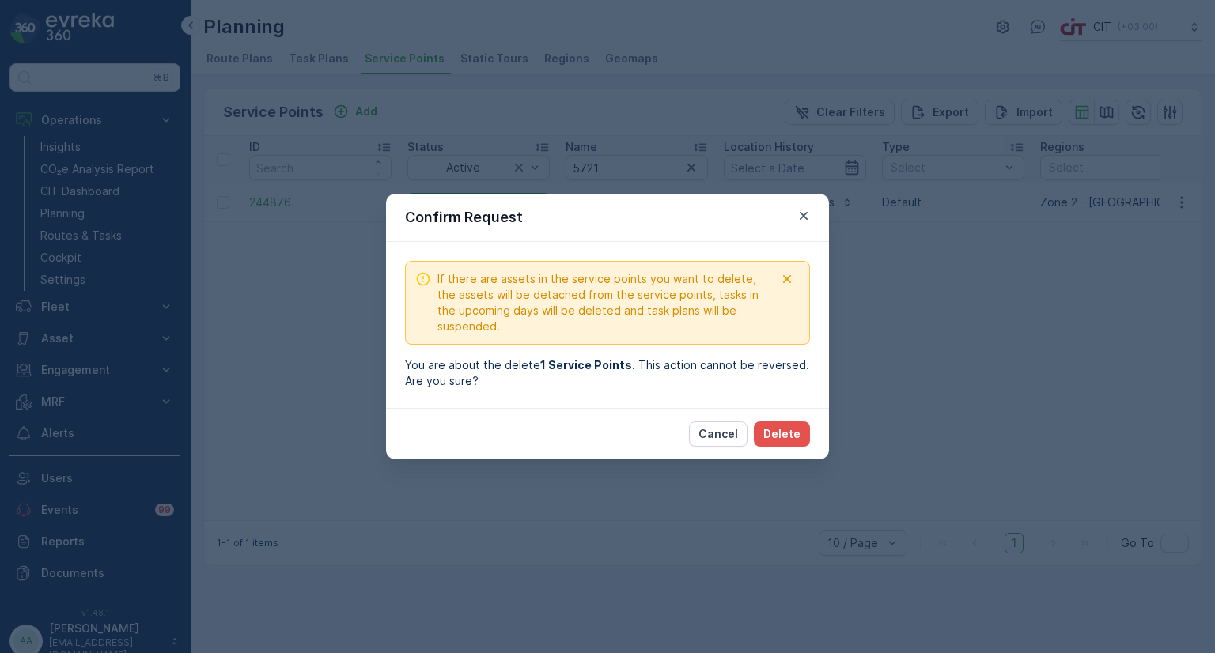 The width and height of the screenshot is (1215, 653). Describe the element at coordinates (718, 434) in the screenshot. I see `button: Cancel` at that location.